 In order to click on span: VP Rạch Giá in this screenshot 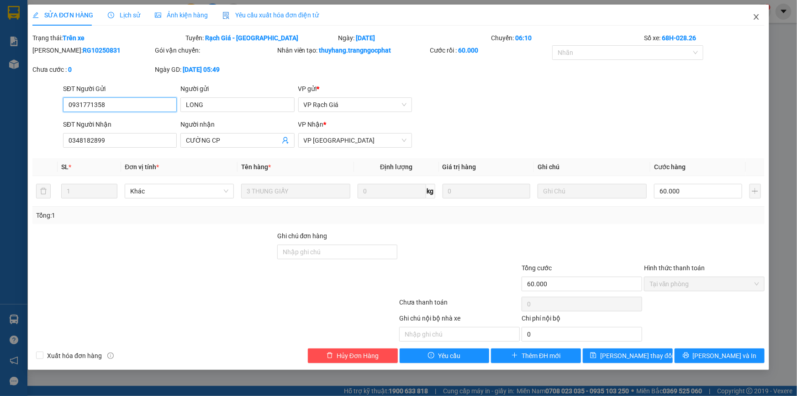, I will do `click(355, 105)`.